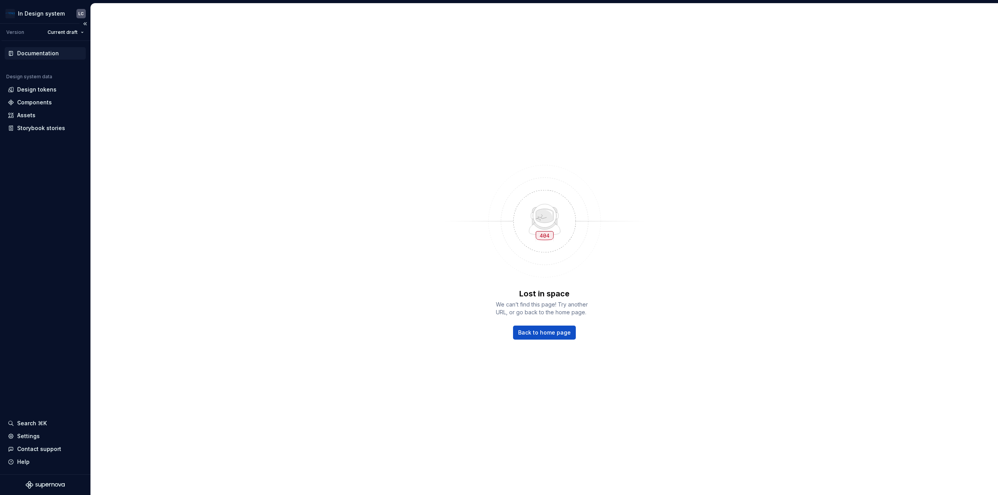 The height and width of the screenshot is (495, 998). What do you see at coordinates (45, 424) in the screenshot?
I see `button: Search ⌘K` at bounding box center [45, 424].